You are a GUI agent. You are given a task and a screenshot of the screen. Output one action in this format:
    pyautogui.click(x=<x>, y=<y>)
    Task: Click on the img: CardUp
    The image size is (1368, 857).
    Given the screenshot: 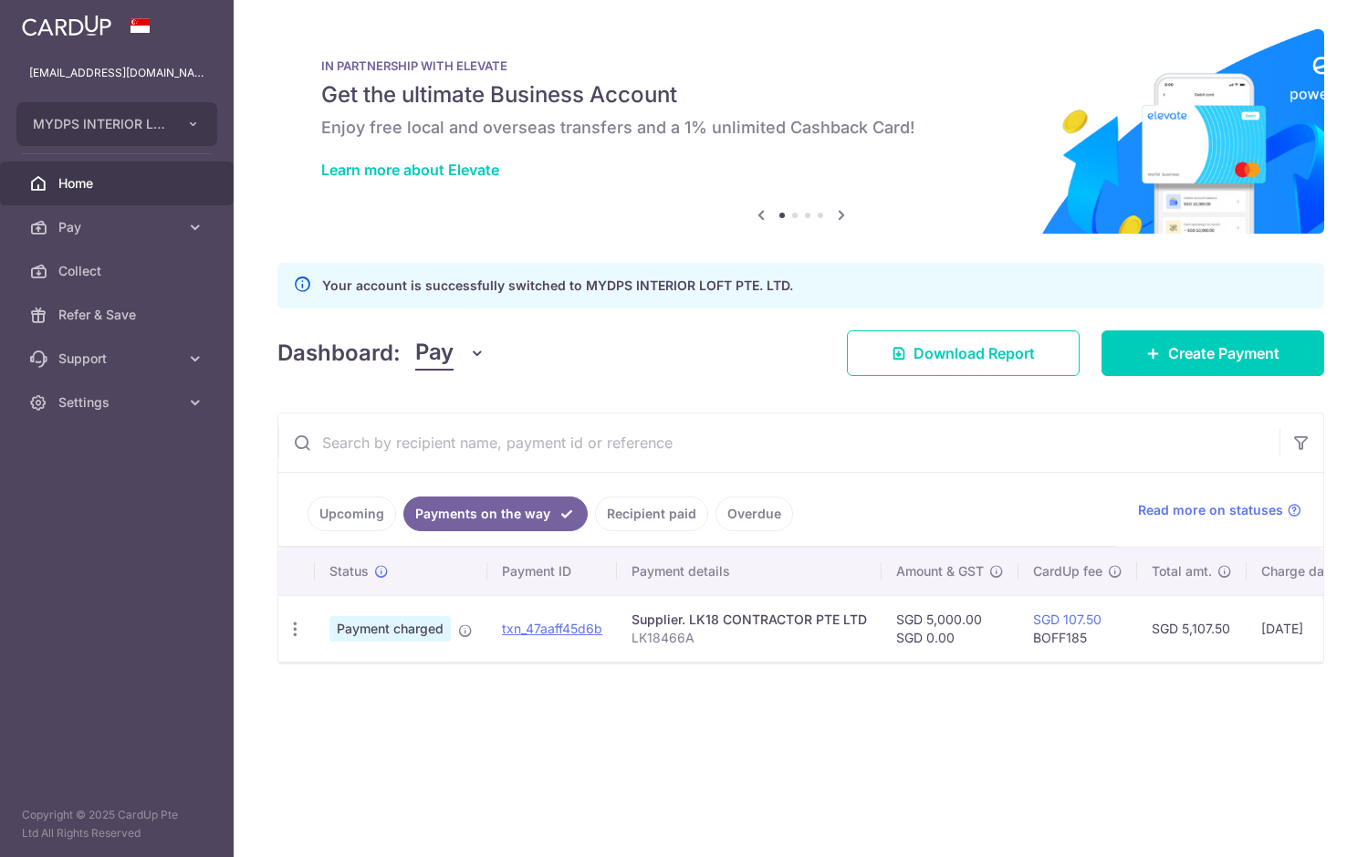 What is the action you would take?
    pyautogui.click(x=67, y=26)
    